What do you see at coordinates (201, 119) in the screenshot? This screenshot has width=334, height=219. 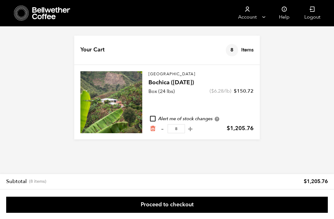 I see `div: Alert me of stock changes` at bounding box center [201, 119].